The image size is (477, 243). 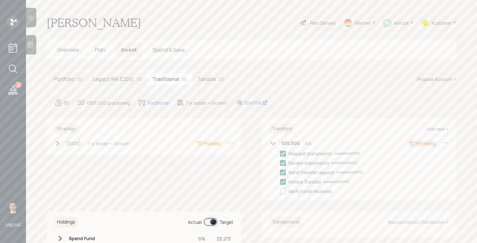 I want to click on div: 3, so click(x=18, y=85).